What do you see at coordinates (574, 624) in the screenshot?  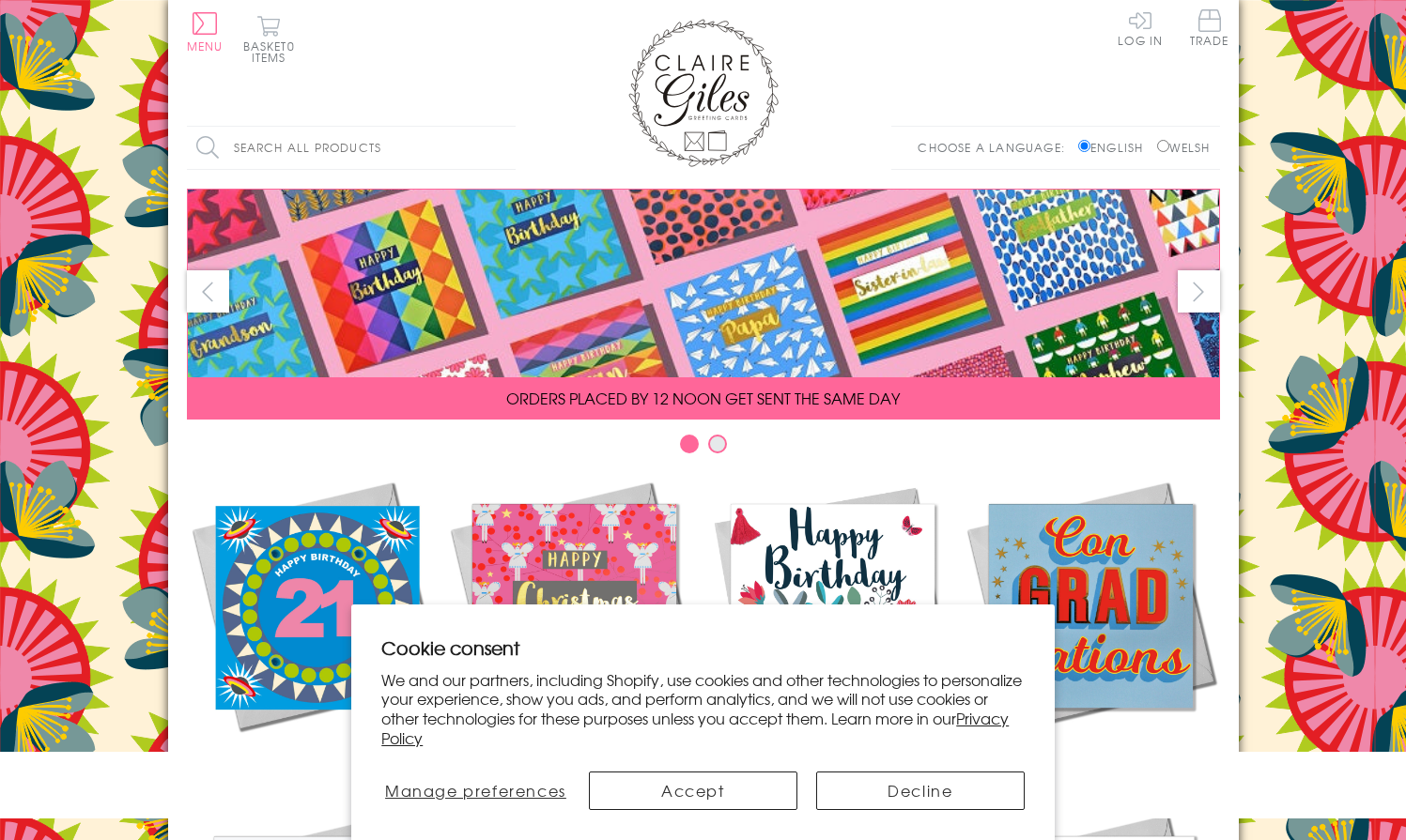 I see `a: Christmas` at bounding box center [574, 624].